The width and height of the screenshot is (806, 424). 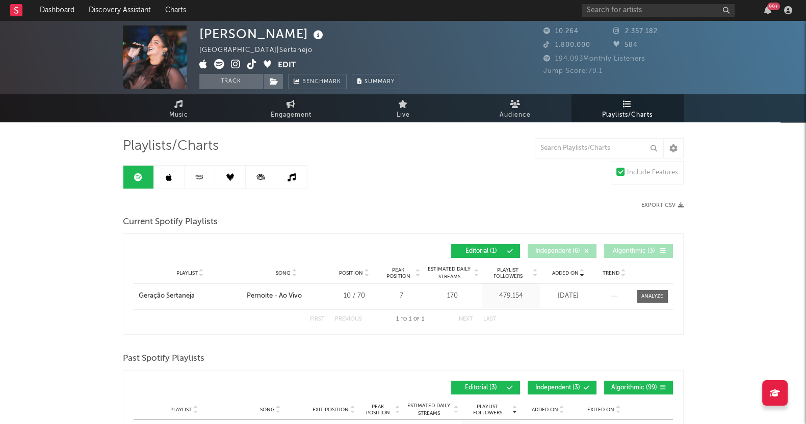 I want to click on a: Geração Sertaneja, so click(x=190, y=296).